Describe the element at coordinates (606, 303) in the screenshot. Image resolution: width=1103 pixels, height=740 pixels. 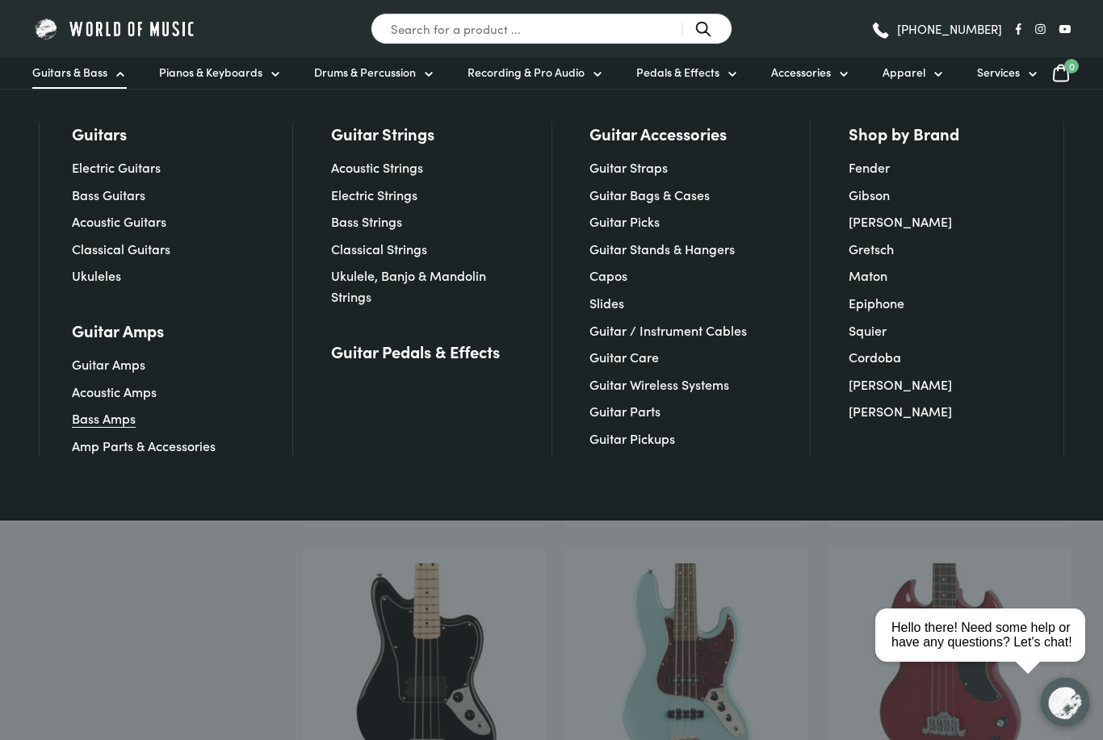
I see `a: Slides` at that location.